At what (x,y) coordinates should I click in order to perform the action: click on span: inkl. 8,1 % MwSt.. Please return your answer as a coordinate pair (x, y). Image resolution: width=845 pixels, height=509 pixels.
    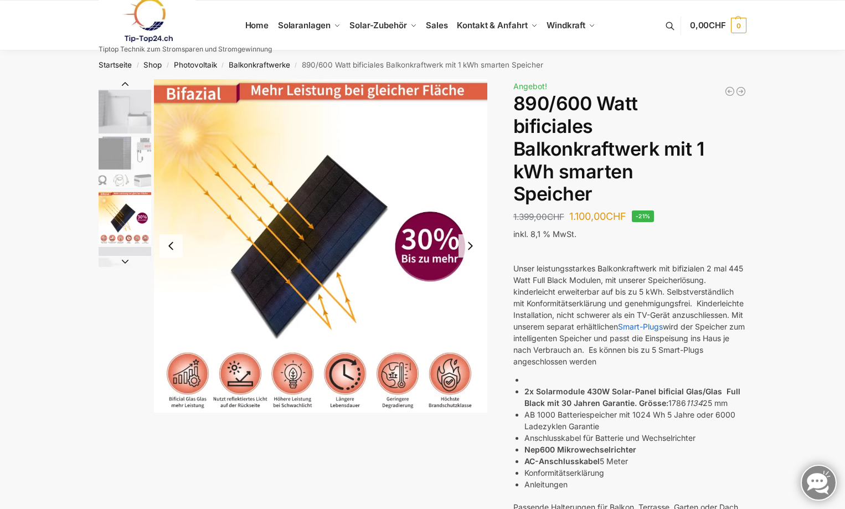
    Looking at the image, I should click on (545, 234).